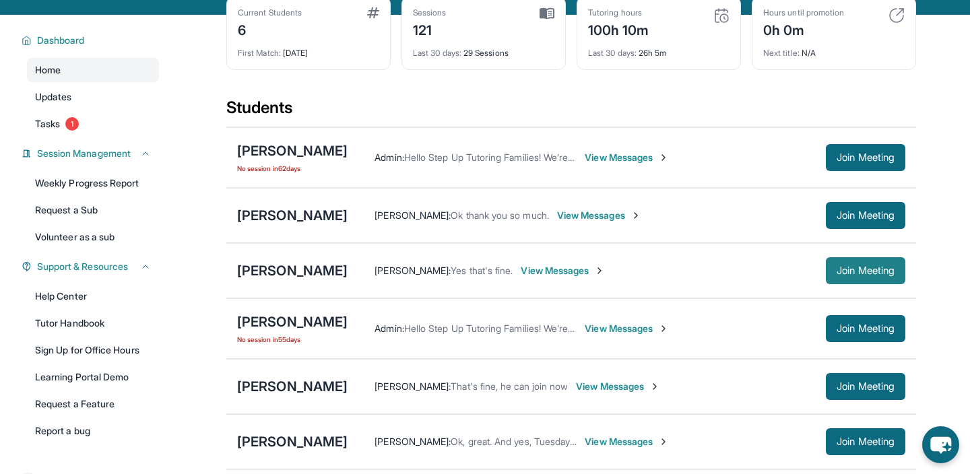  What do you see at coordinates (93, 70) in the screenshot?
I see `a: Home` at bounding box center [93, 70].